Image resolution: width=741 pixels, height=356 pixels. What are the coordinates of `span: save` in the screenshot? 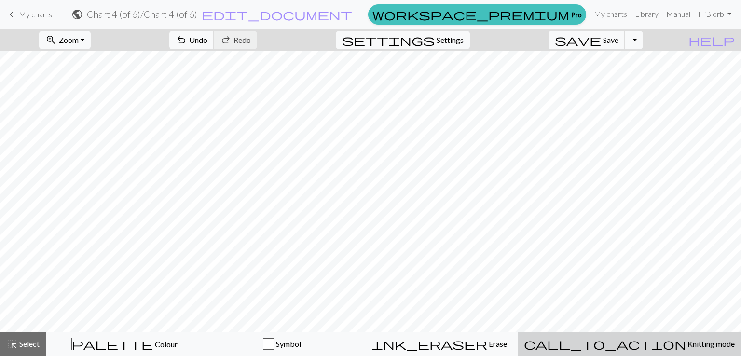 It's located at (578, 40).